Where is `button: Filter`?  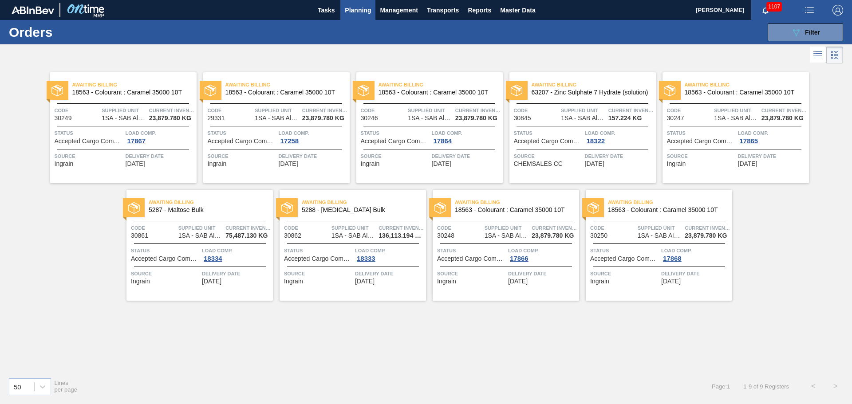
button: Filter is located at coordinates (806, 32).